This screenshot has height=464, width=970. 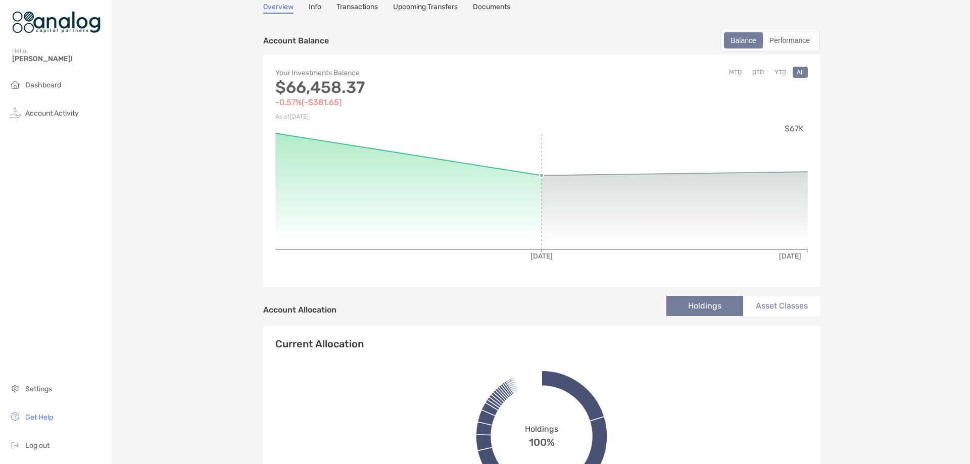 I want to click on div: Performance, so click(x=790, y=40).